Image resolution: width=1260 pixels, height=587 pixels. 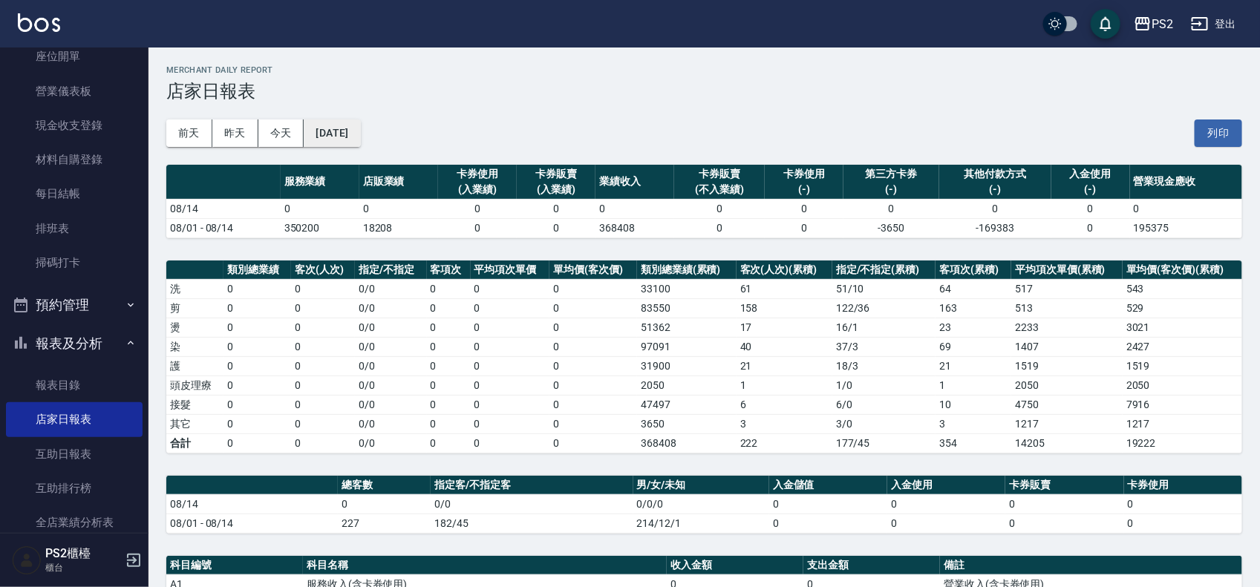 What do you see at coordinates (884, 308) in the screenshot?
I see `td: 122 / 36` at bounding box center [884, 308].